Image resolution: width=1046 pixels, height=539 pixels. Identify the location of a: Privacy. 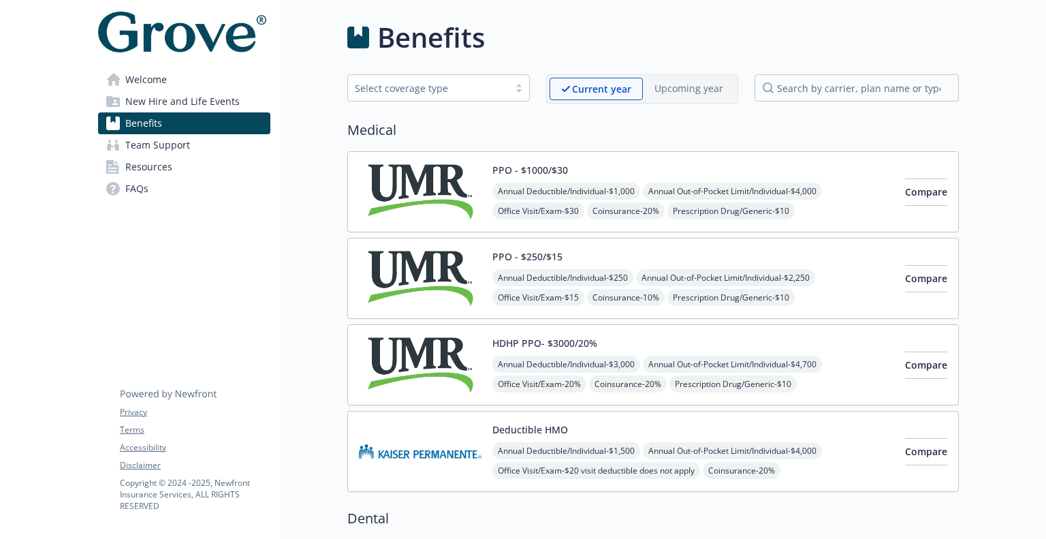
(195, 412).